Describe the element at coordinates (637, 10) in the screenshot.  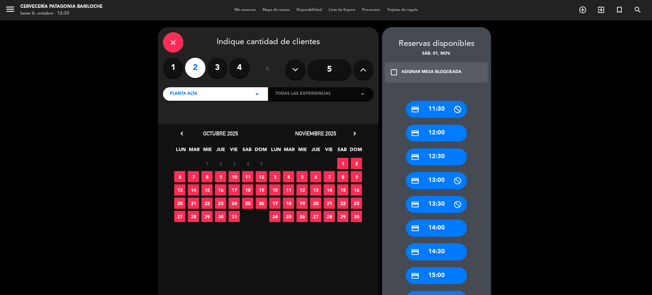
I see `i: search` at that location.